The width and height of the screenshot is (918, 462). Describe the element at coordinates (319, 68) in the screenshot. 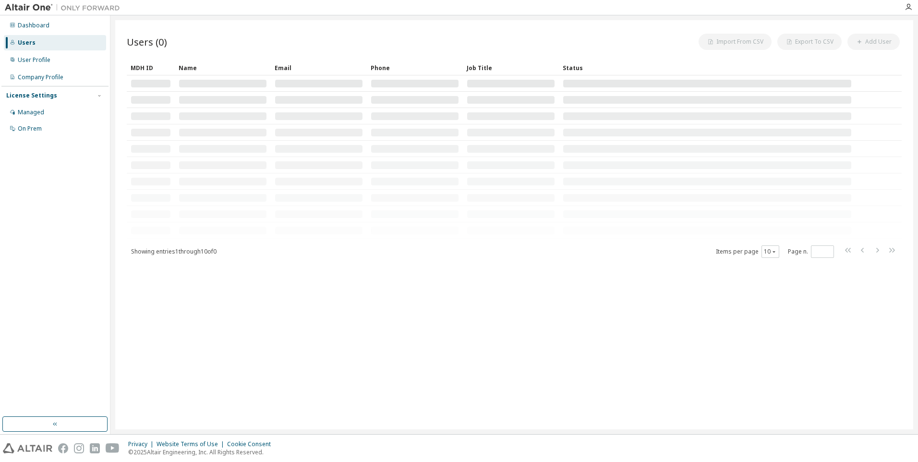

I see `div: Email` at that location.